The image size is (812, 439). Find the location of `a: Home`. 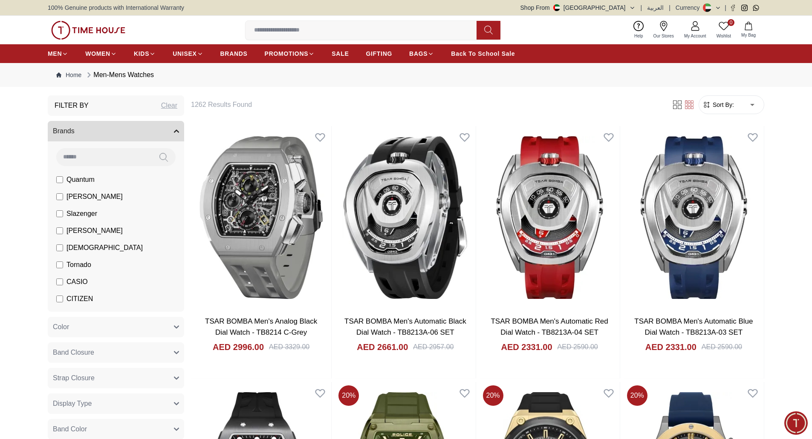

a: Home is located at coordinates (69, 75).